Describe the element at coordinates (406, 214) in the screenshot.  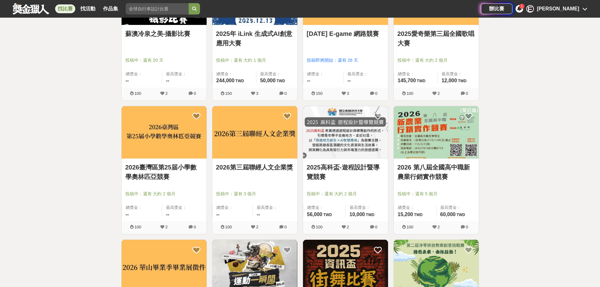
I see `span: 15,200` at that location.